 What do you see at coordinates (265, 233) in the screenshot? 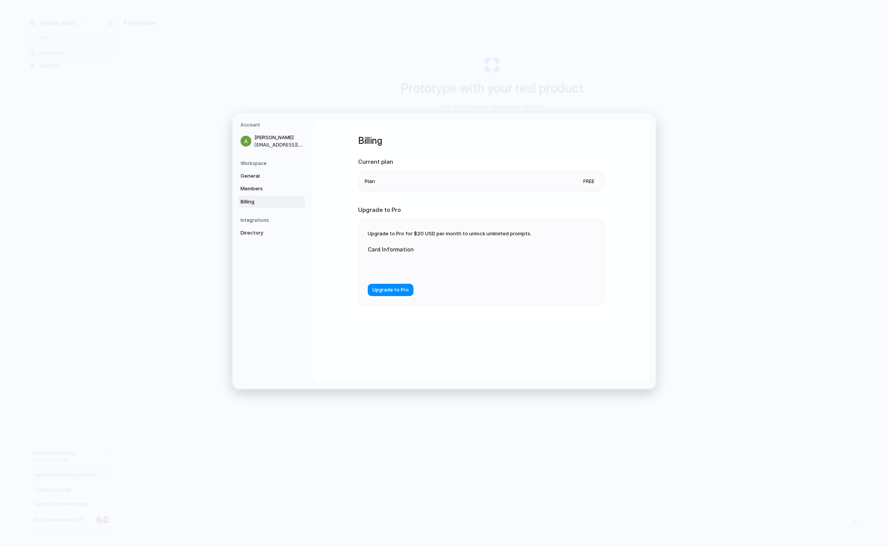
I see `span: Directory` at bounding box center [265, 233].